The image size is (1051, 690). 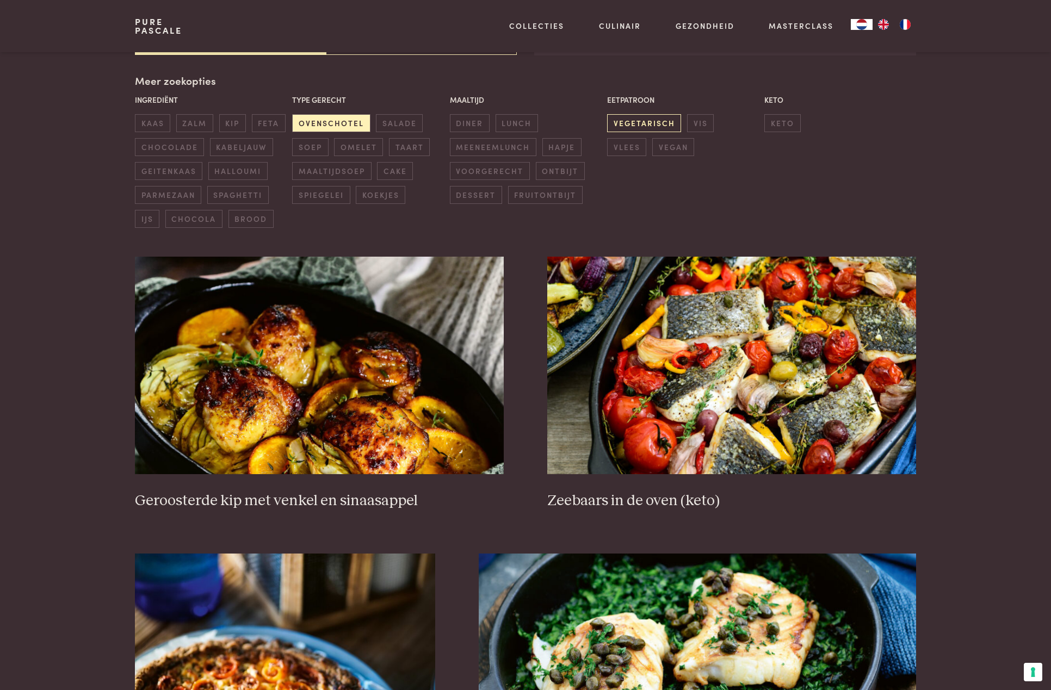 What do you see at coordinates (861, 24) in the screenshot?
I see `div: Language` at bounding box center [861, 24].